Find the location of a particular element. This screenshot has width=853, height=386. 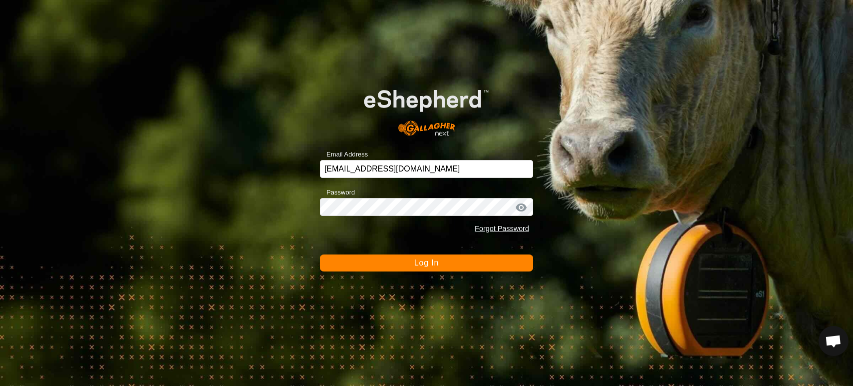

label: Password is located at coordinates (337, 192).